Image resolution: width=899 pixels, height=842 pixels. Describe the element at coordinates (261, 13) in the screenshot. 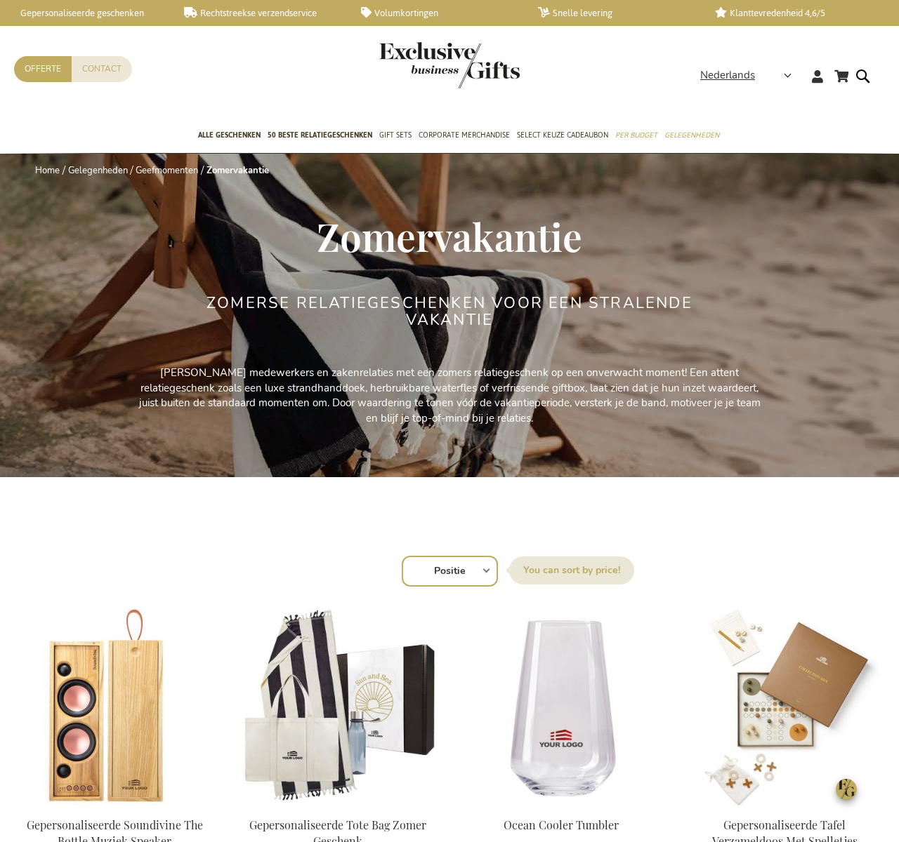

I see `a: Rechtstreekse verzendservice` at that location.